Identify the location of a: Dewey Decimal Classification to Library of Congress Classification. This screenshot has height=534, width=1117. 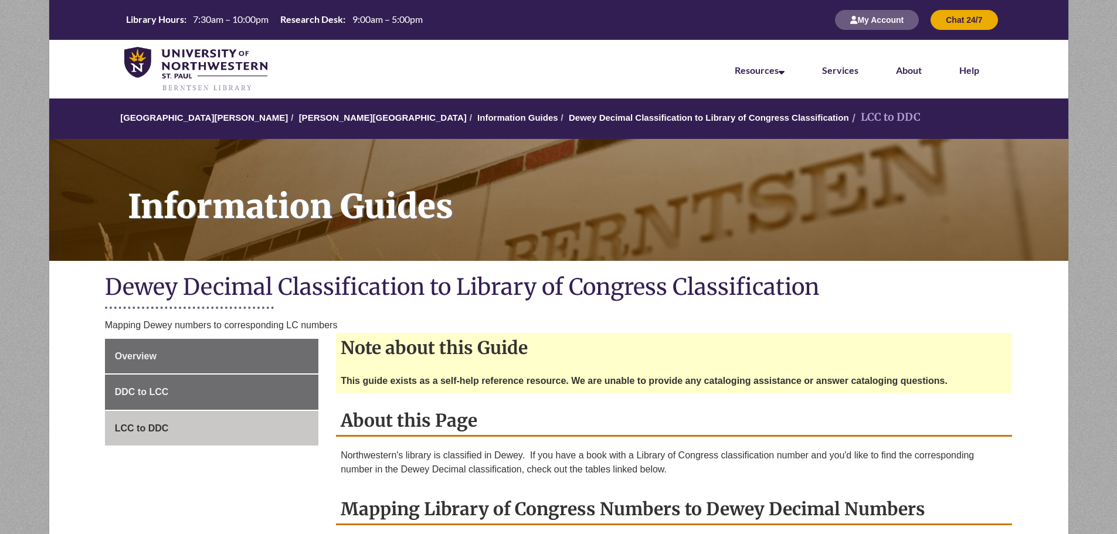
(709, 117).